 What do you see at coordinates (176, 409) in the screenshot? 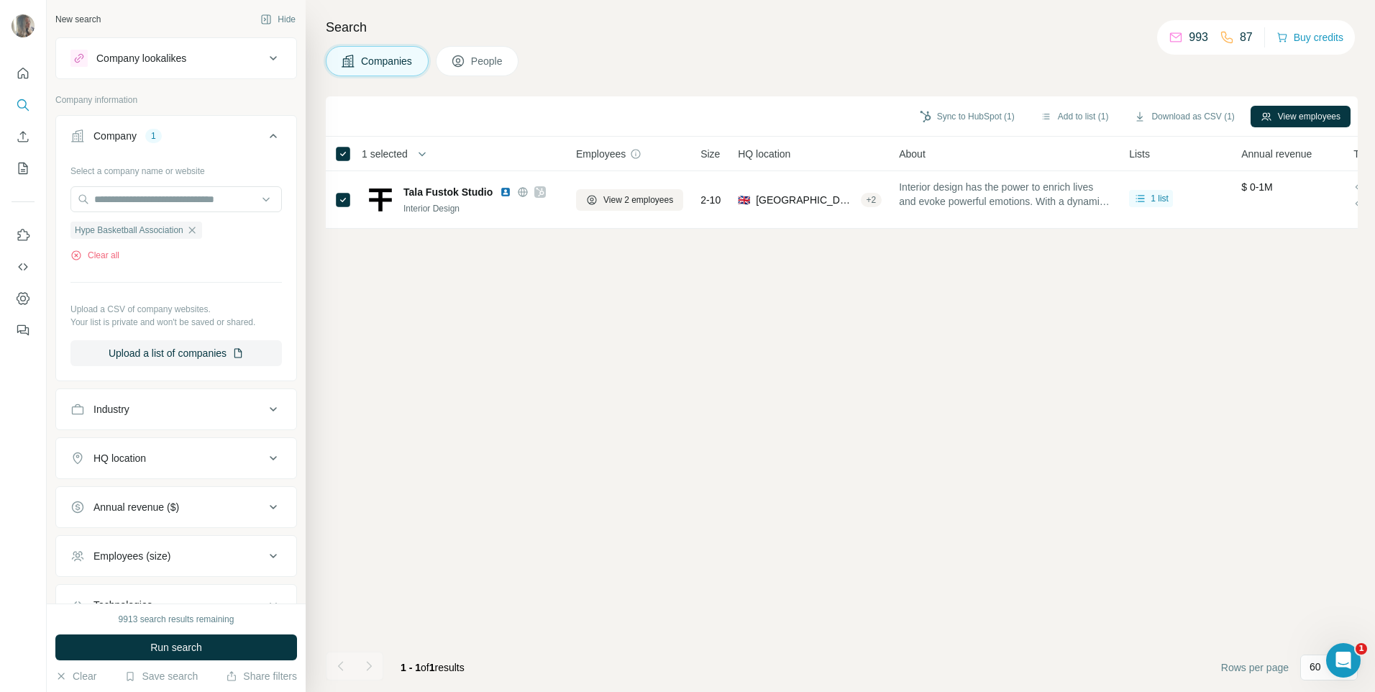
I see `button: Industry` at bounding box center [176, 409].